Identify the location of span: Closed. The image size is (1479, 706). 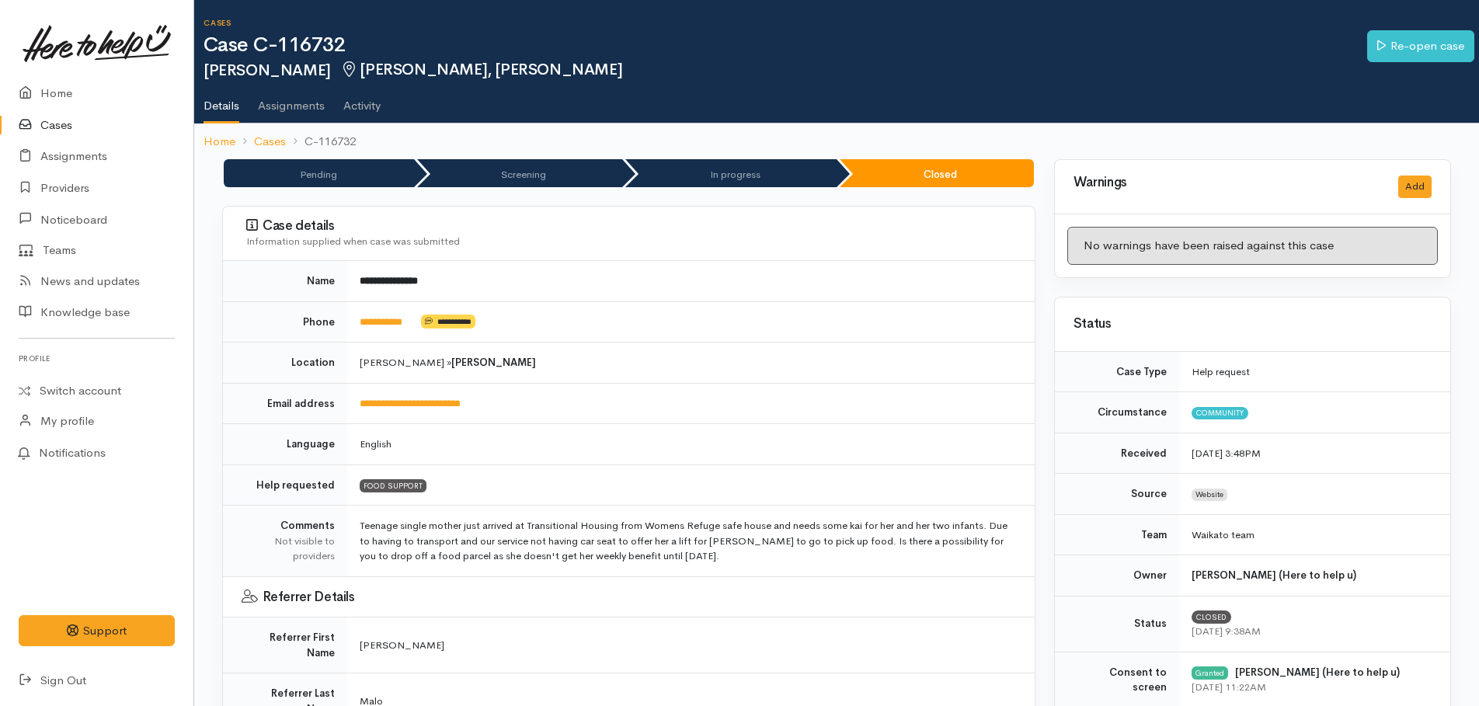
(1211, 617).